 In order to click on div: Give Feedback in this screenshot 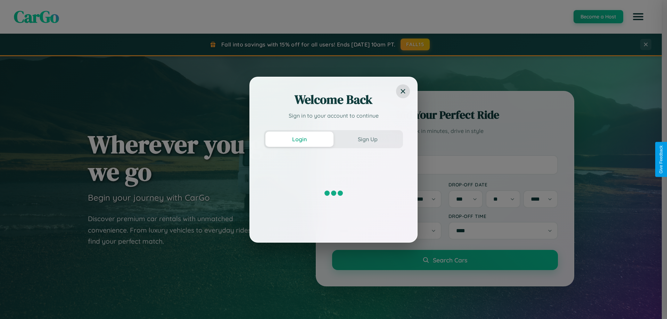, I will do `click(661, 159)`.